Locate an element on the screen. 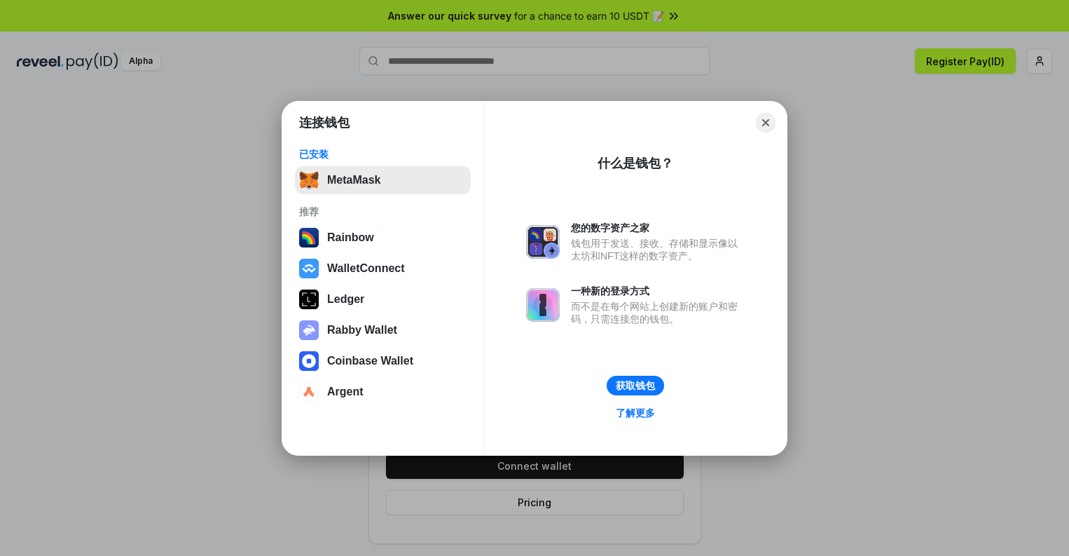 This screenshot has height=556, width=1069. div: WalletConnect is located at coordinates (366, 268).